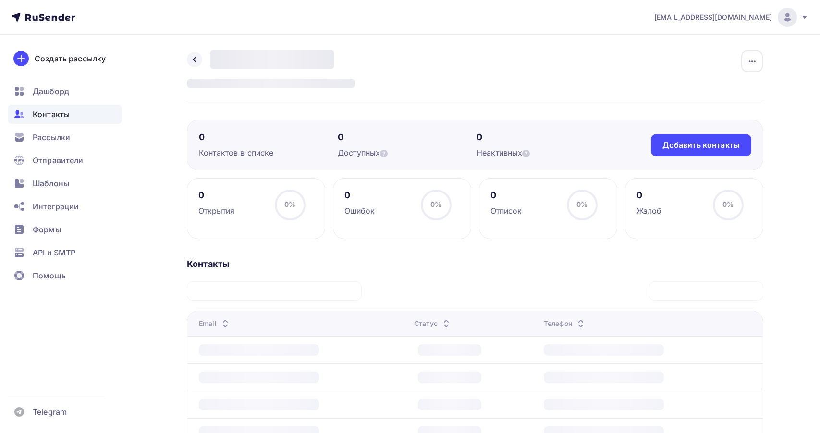 This screenshot has width=820, height=433. I want to click on span: Дашборд, so click(51, 91).